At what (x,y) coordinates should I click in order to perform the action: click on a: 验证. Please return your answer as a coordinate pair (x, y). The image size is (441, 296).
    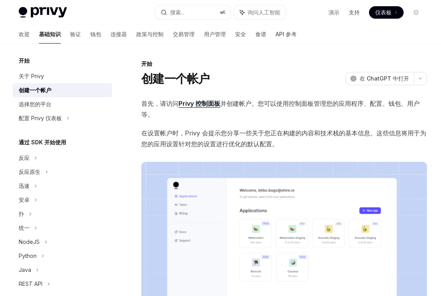
    Looking at the image, I should click on (76, 34).